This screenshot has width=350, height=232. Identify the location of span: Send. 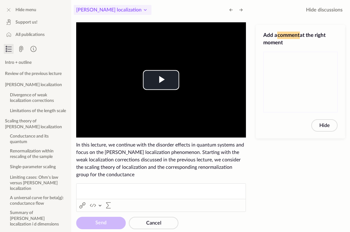
(101, 222).